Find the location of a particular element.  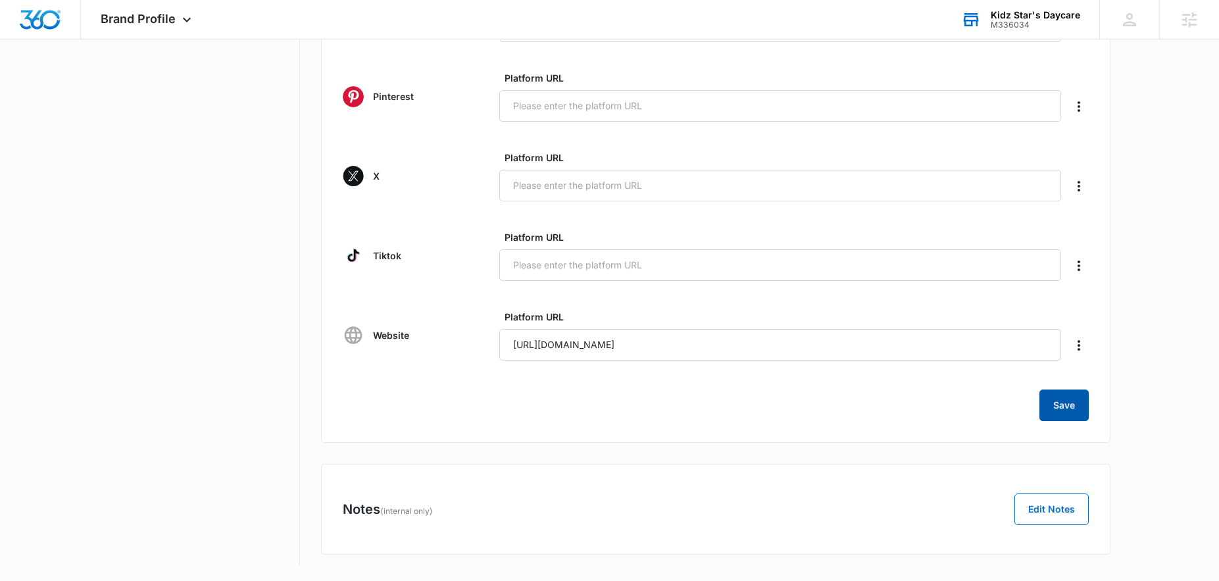

img: website_grey.svg is located at coordinates (26, 39).